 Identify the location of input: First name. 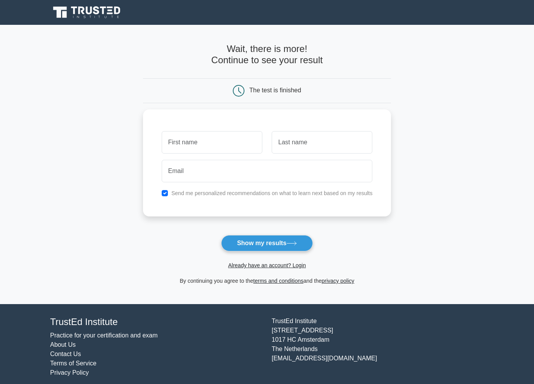
(212, 143).